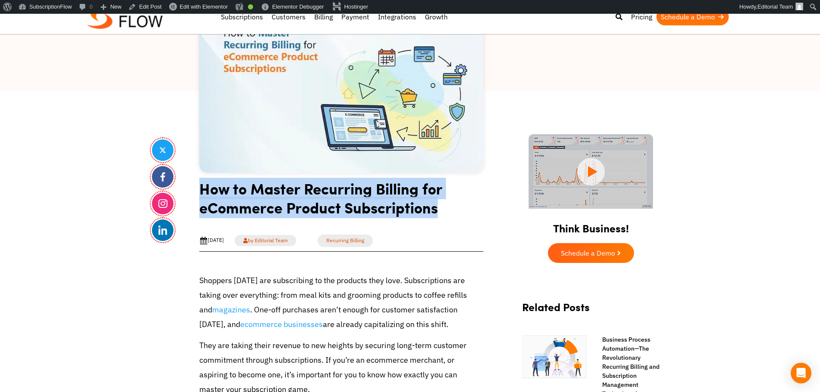 This screenshot has width=820, height=392. Describe the element at coordinates (775, 6) in the screenshot. I see `span: Editorial Team` at that location.